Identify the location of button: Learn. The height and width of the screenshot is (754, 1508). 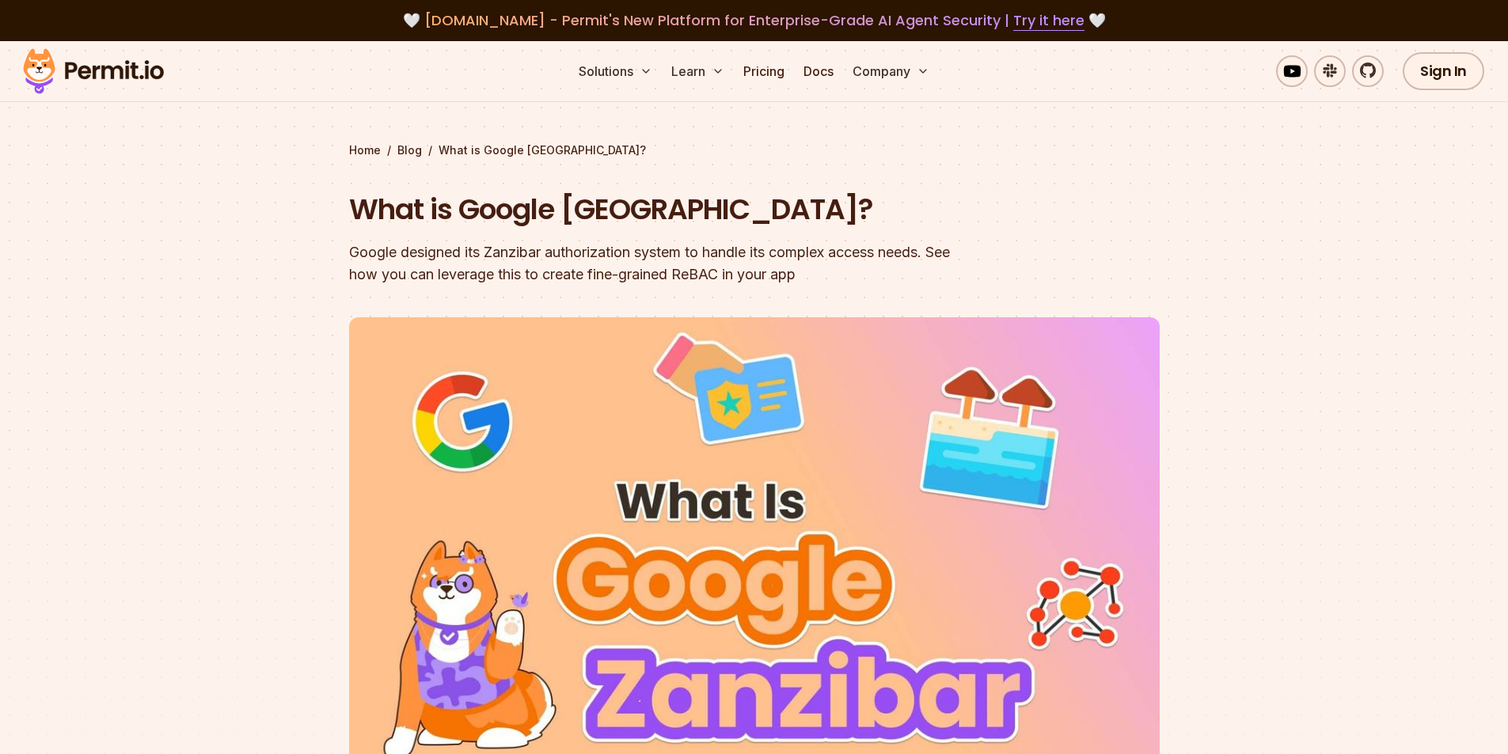
(697, 71).